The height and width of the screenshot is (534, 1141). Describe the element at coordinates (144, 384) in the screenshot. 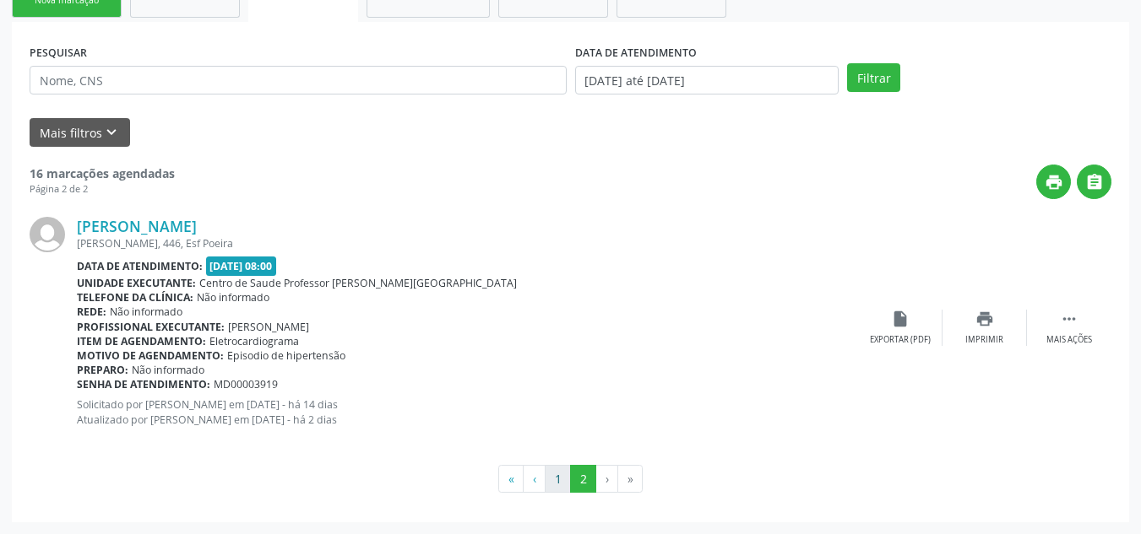

I see `b: Senha de atendimento:` at that location.